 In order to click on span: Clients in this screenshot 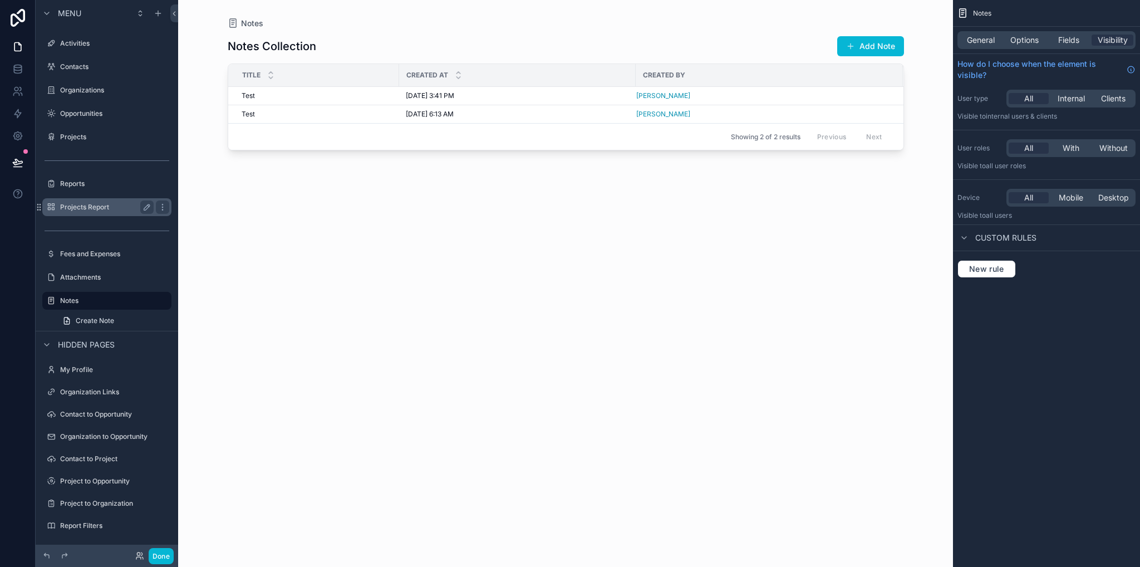, I will do `click(1114, 99)`.